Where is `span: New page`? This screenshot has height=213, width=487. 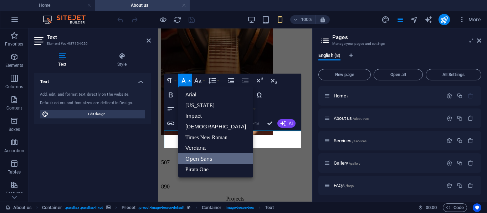 span: New page is located at coordinates (344, 75).